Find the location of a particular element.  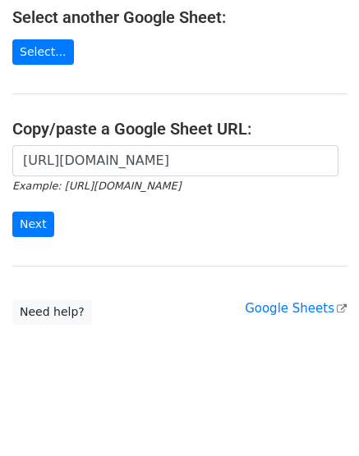

div: Chat Widget is located at coordinates (318, 417).